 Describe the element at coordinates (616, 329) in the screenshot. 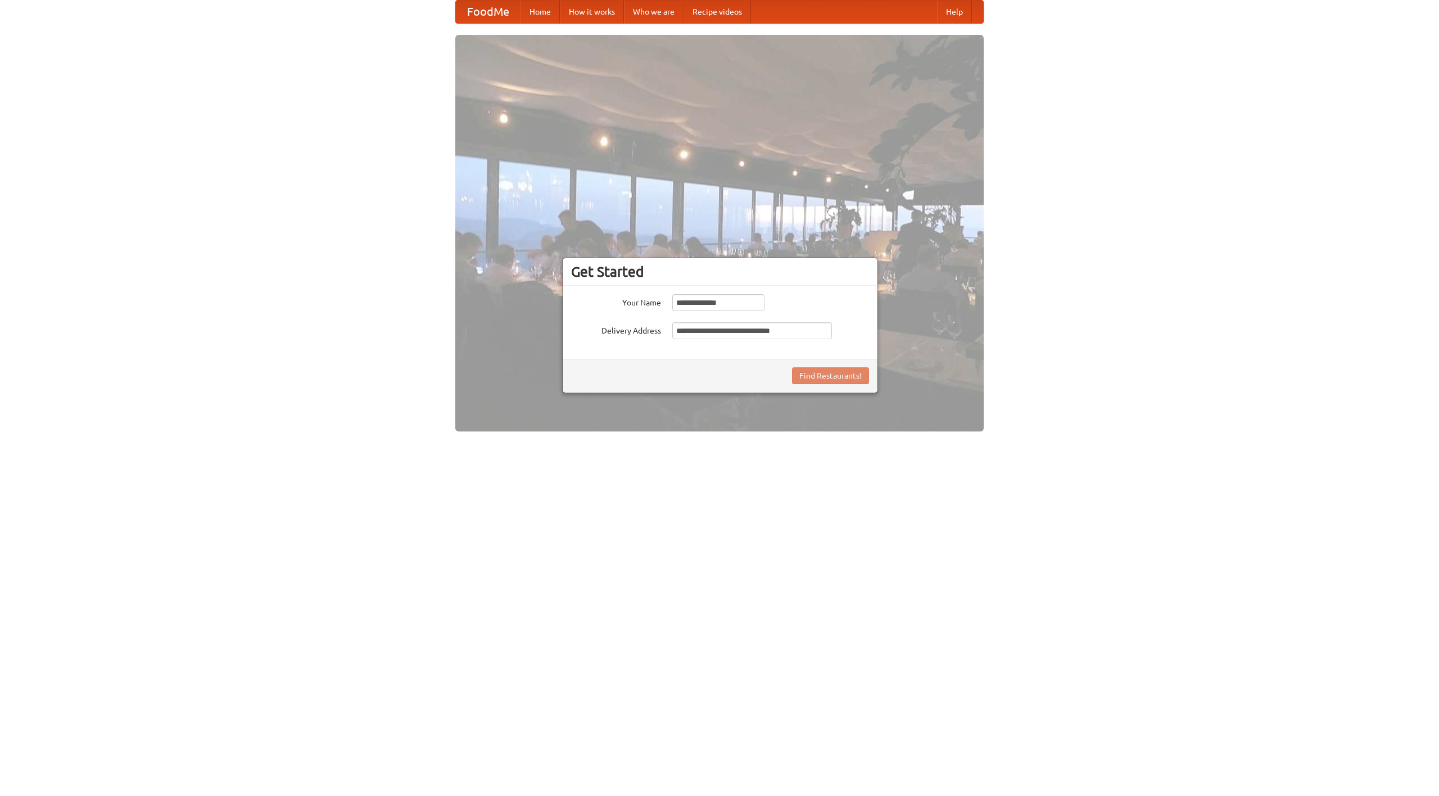

I see `label: Delivery Address` at that location.